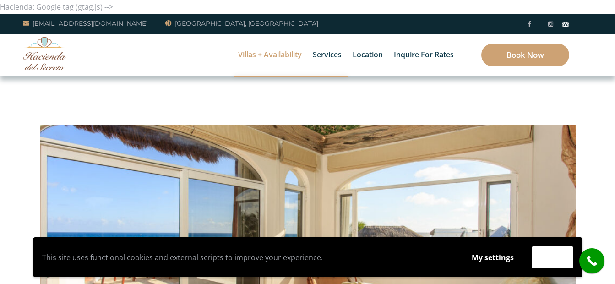  Describe the element at coordinates (424, 55) in the screenshot. I see `a: Inquire for Rates` at that location.